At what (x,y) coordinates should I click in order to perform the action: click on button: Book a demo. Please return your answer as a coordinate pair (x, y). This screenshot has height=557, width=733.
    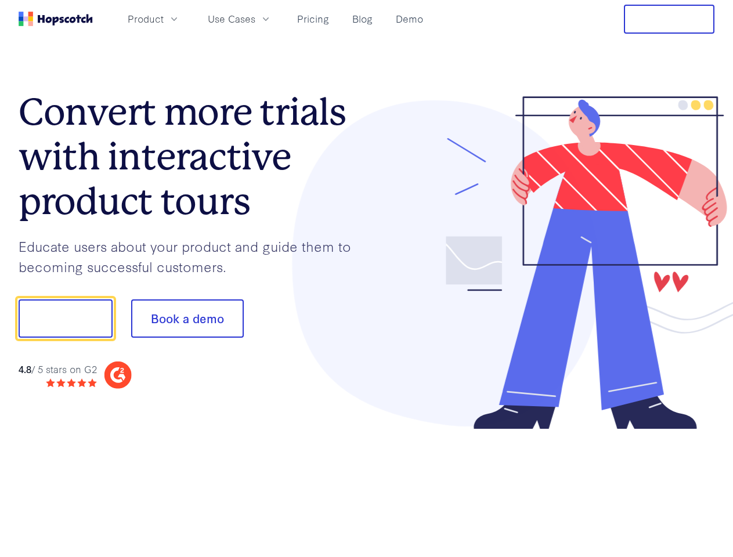
    Looking at the image, I should click on (187, 319).